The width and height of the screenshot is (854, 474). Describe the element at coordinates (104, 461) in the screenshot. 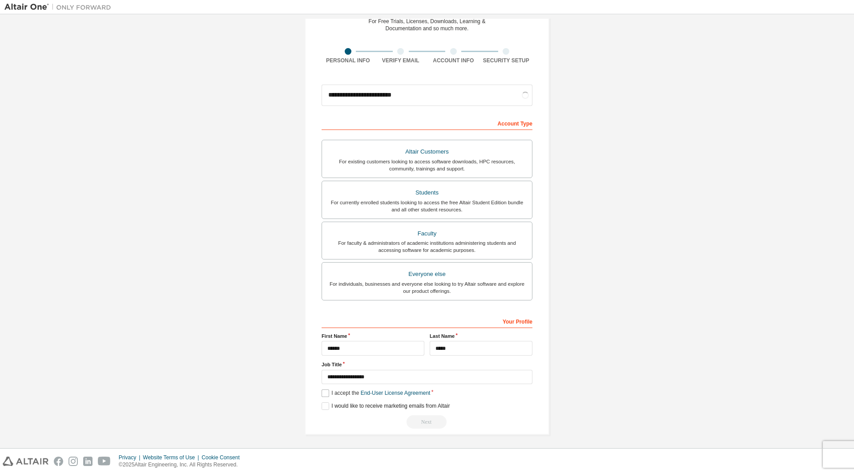

I see `img: youtube.svg` at that location.